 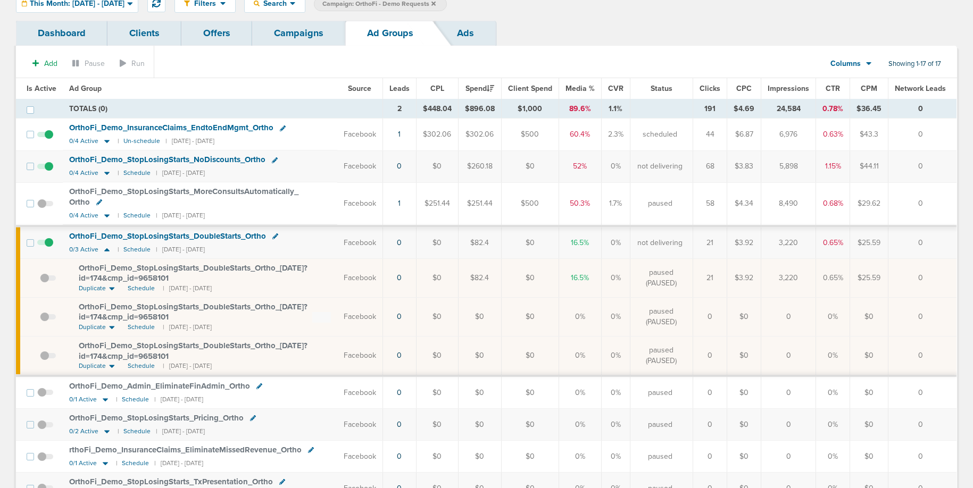 I want to click on span: Leads, so click(x=399, y=88).